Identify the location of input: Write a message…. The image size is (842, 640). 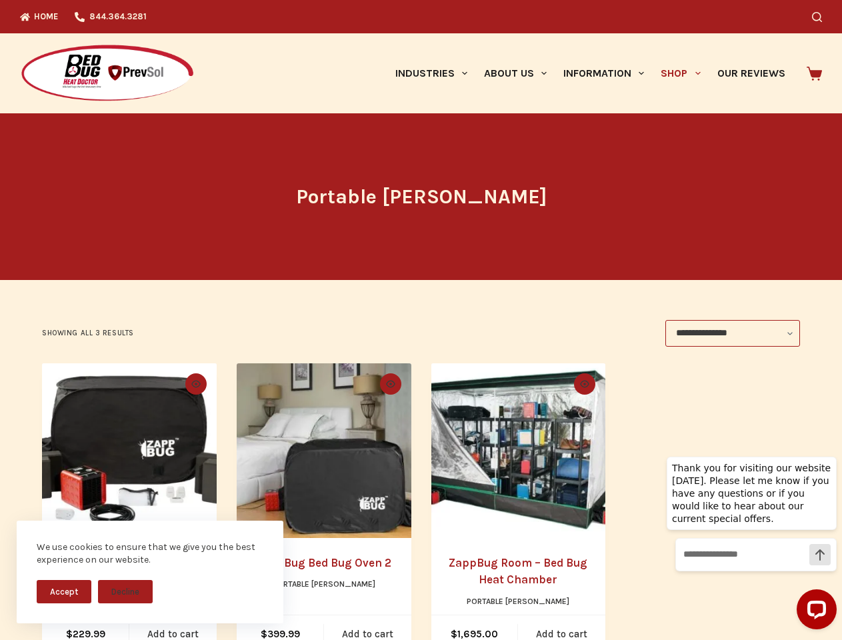
(100, 111).